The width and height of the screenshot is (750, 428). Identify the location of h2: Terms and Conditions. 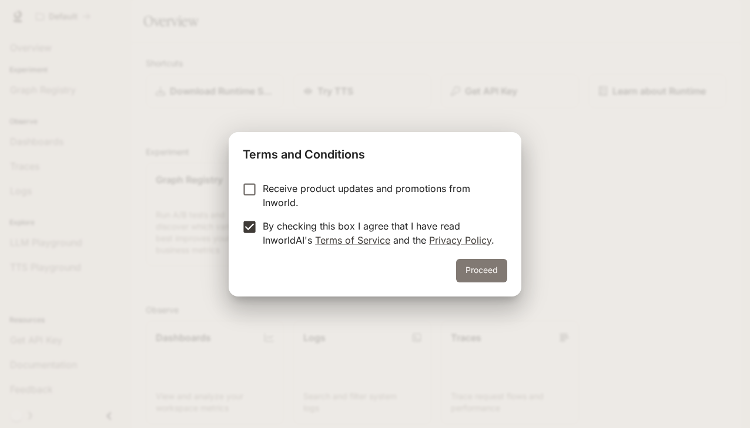
(375, 152).